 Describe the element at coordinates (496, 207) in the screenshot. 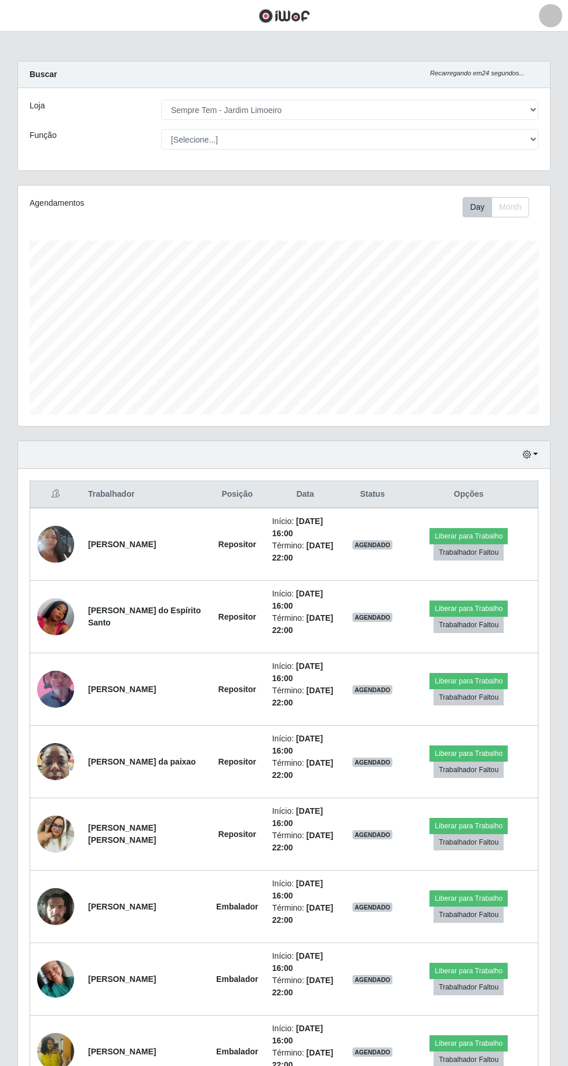

I see `div: First group` at that location.